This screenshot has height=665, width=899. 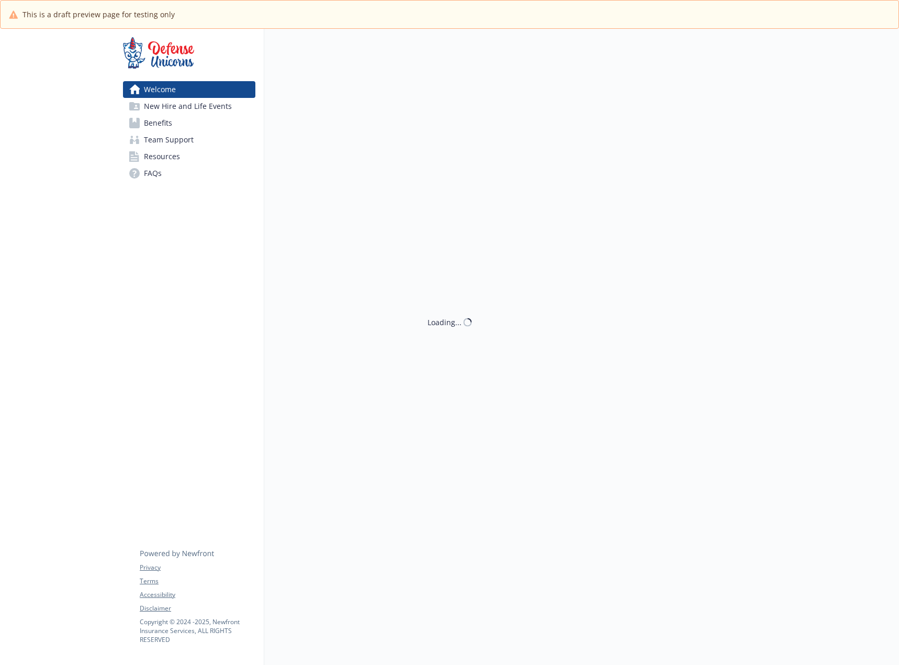 What do you see at coordinates (444, 322) in the screenshot?
I see `div: Loading...` at bounding box center [444, 322].